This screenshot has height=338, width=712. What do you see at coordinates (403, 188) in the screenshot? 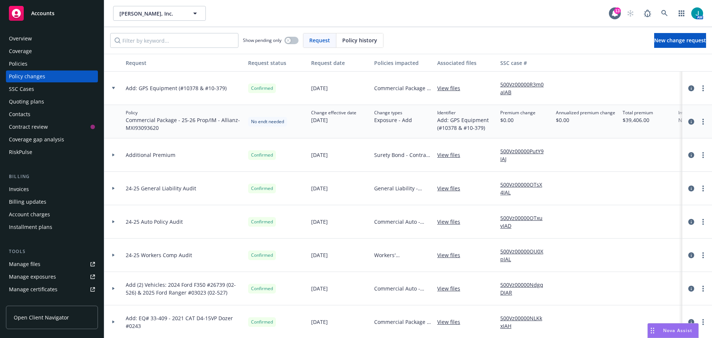
I see `span: General Liability - General Liability $2M/$4M` at bounding box center [403, 188].